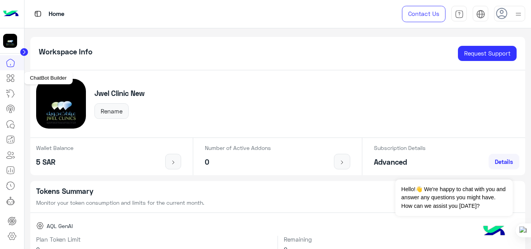 This screenshot has height=249, width=531. Describe the element at coordinates (504, 162) in the screenshot. I see `a: Details` at that location.